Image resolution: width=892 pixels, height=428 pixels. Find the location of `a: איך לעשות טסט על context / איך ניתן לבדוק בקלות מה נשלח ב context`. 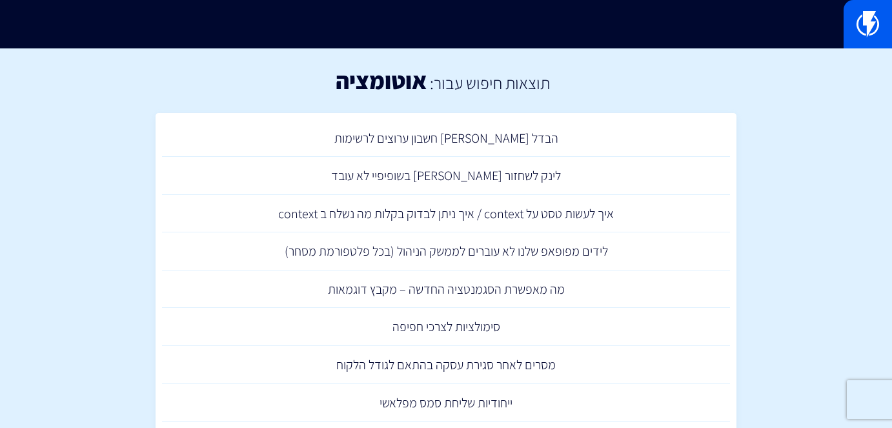

a: איך לעשות טסט על context / איך ניתן לבדוק בקלות מה נשלח ב context is located at coordinates (446, 214).